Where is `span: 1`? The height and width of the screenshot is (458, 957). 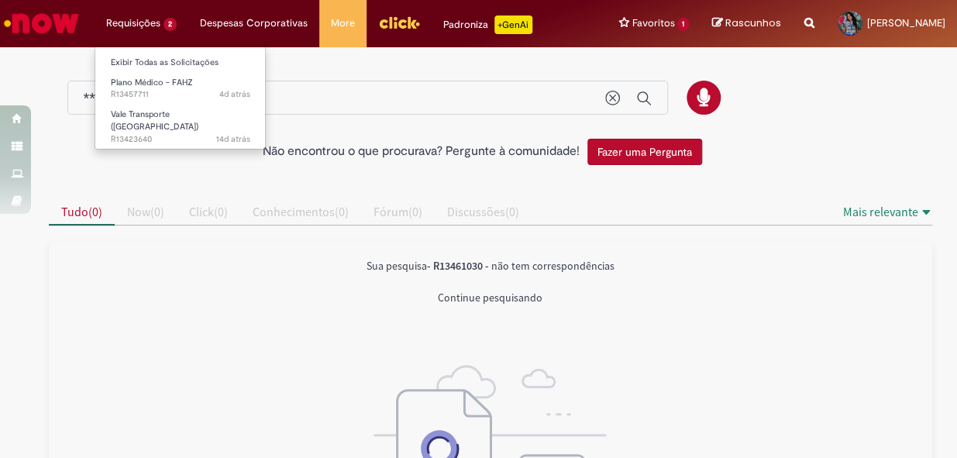 span: 1 is located at coordinates (683, 24).